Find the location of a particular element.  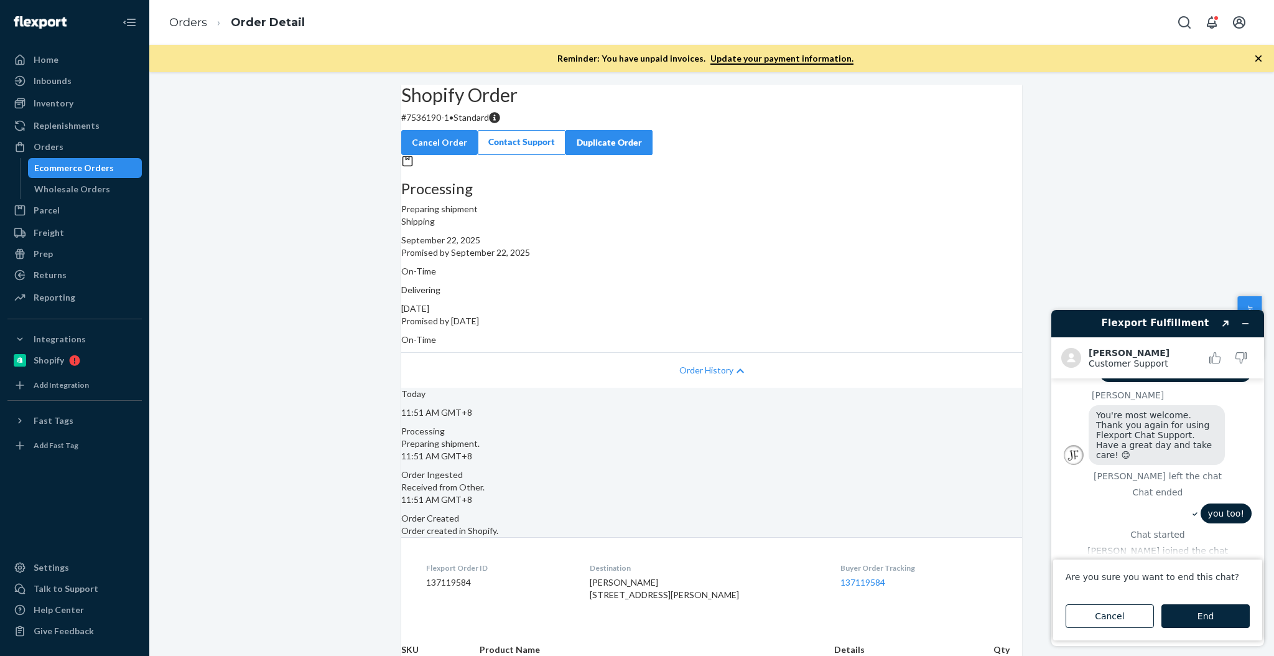

button: Fast Tags is located at coordinates (75, 420).